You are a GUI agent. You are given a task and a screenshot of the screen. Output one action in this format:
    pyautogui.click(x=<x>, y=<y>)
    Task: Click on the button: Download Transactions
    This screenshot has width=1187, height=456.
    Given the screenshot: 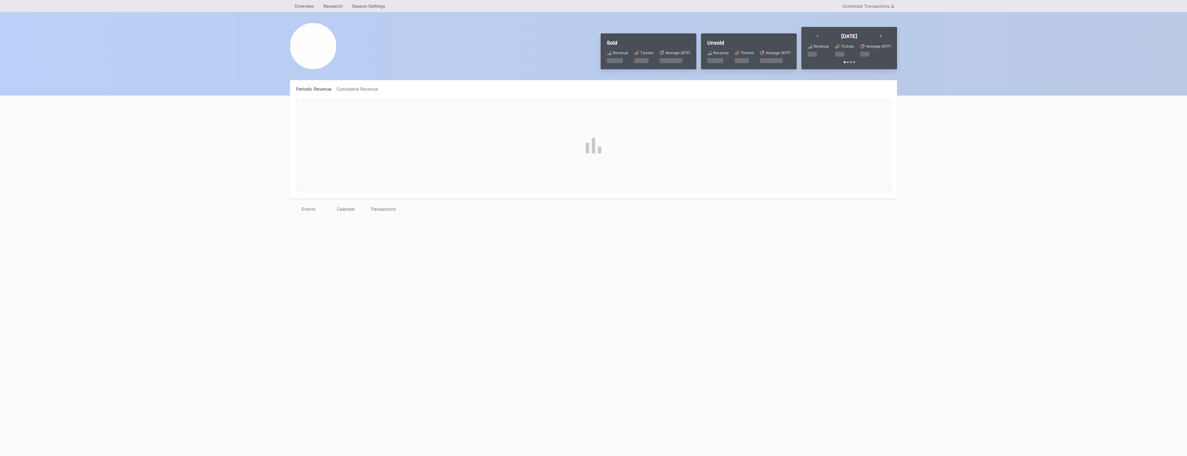 What is the action you would take?
    pyautogui.click(x=868, y=6)
    